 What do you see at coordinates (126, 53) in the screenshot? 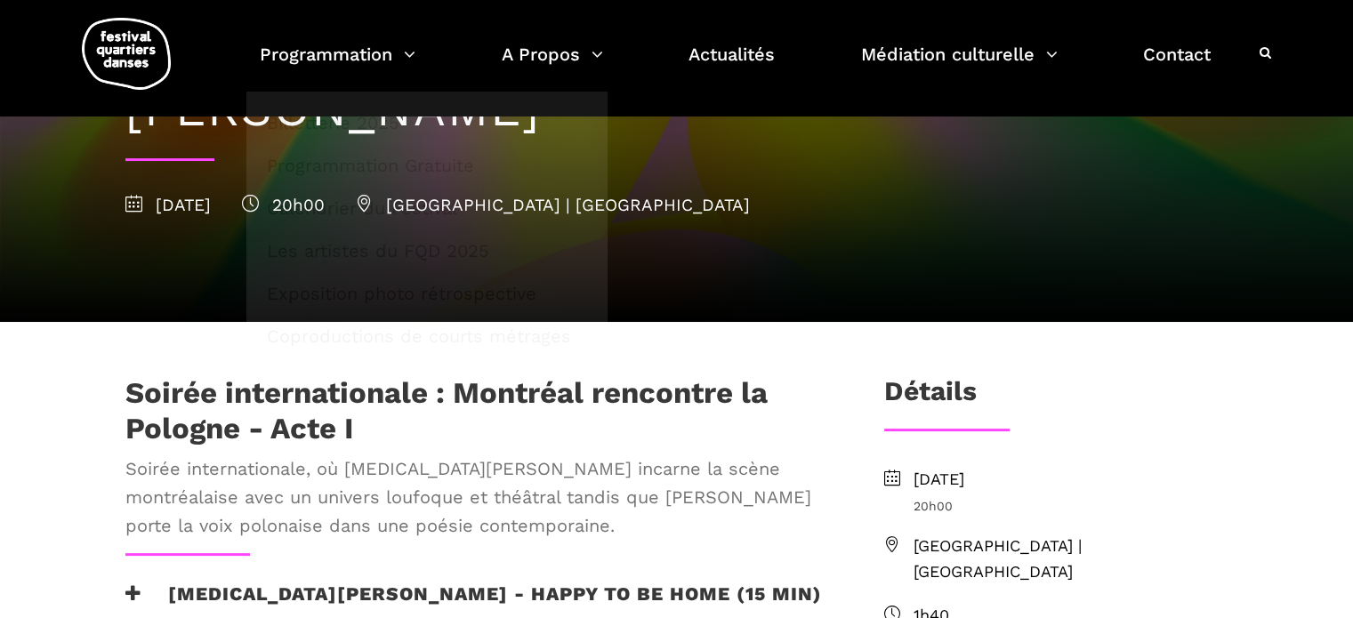
I see `img: logo-fqd-med` at bounding box center [126, 53].